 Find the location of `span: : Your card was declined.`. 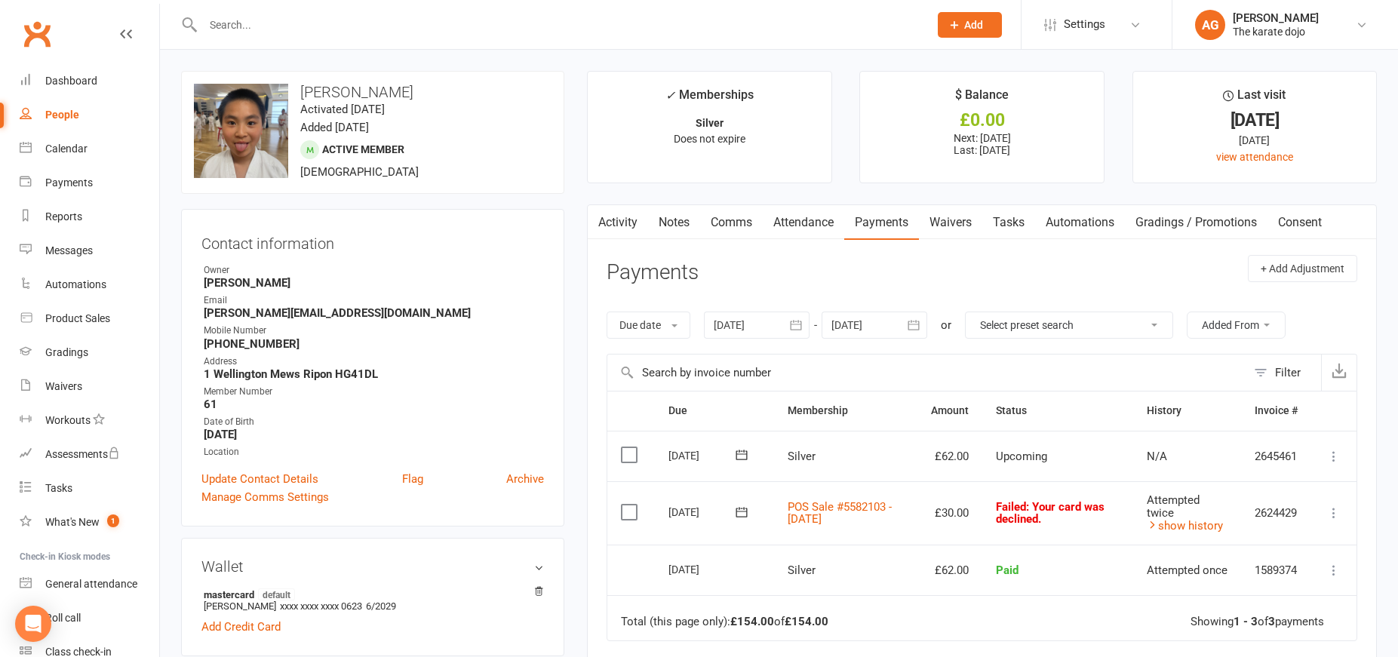

span: : Your card was declined. is located at coordinates (1050, 513).